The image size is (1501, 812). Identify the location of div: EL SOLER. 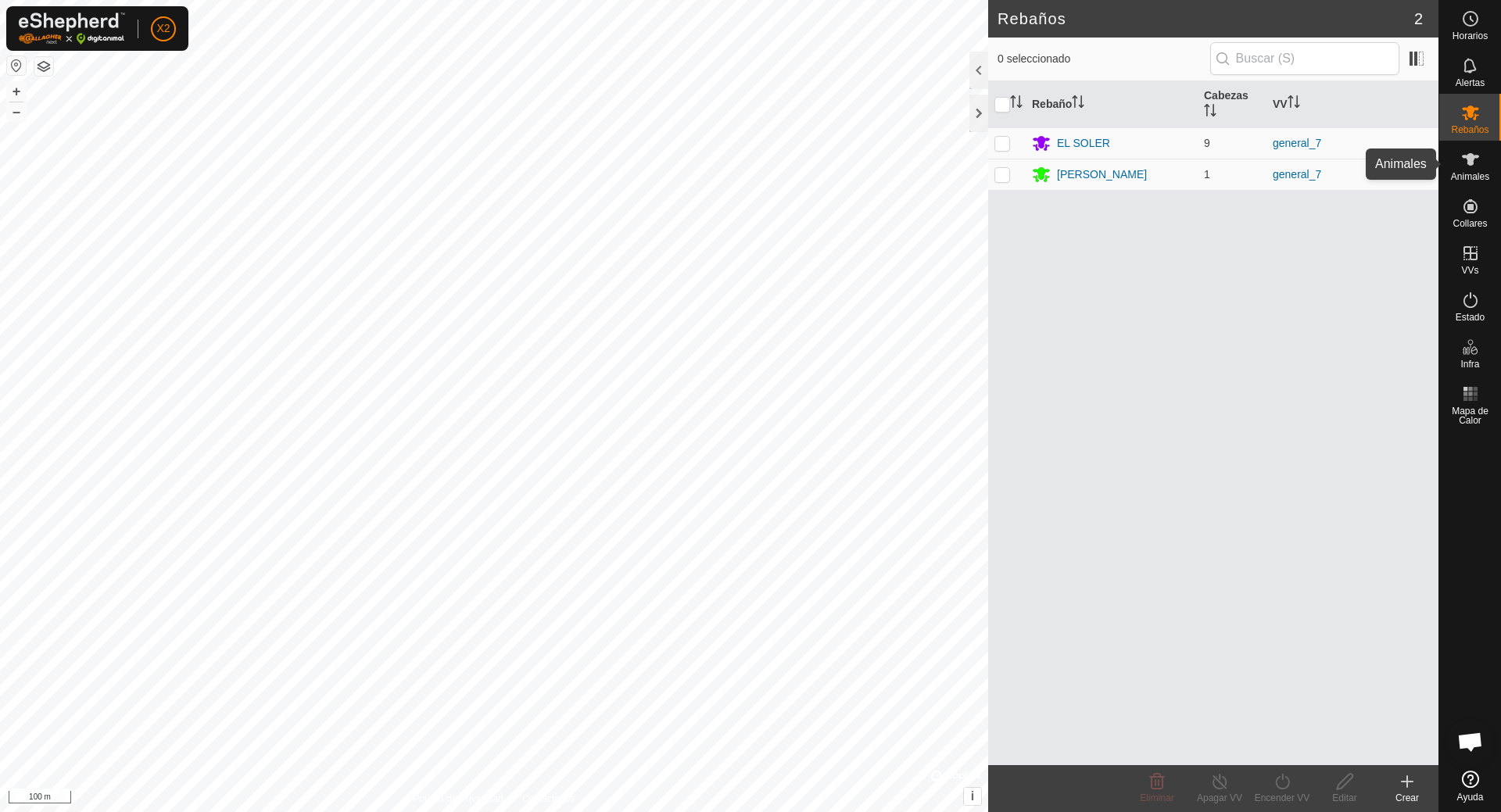
(1083, 143).